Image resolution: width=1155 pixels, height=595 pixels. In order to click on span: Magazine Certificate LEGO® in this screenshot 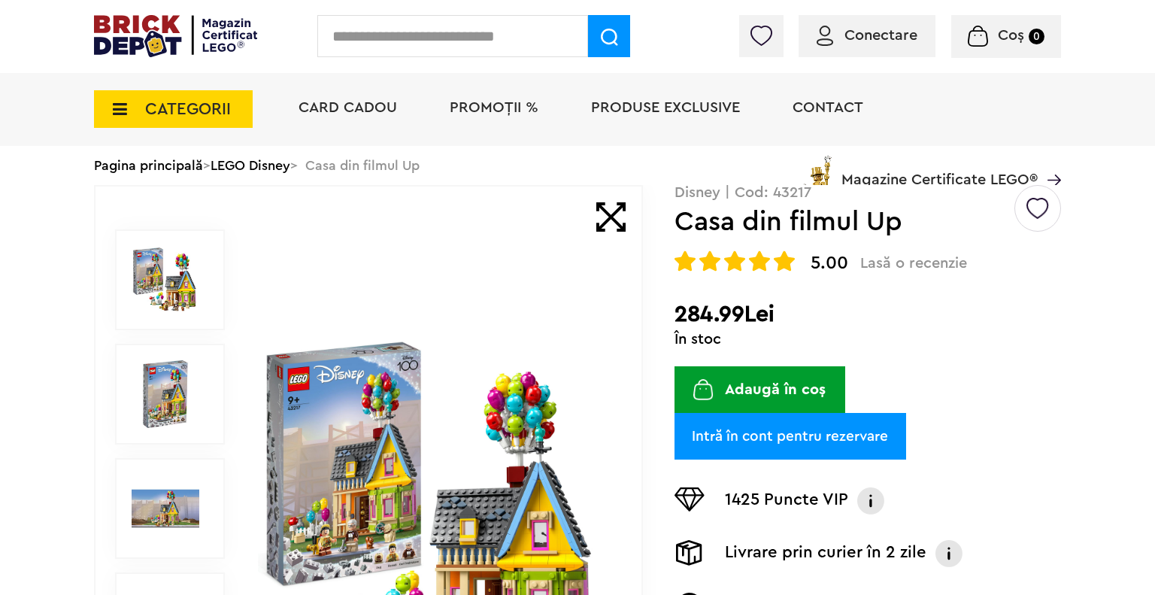, I will do `click(939, 170)`.